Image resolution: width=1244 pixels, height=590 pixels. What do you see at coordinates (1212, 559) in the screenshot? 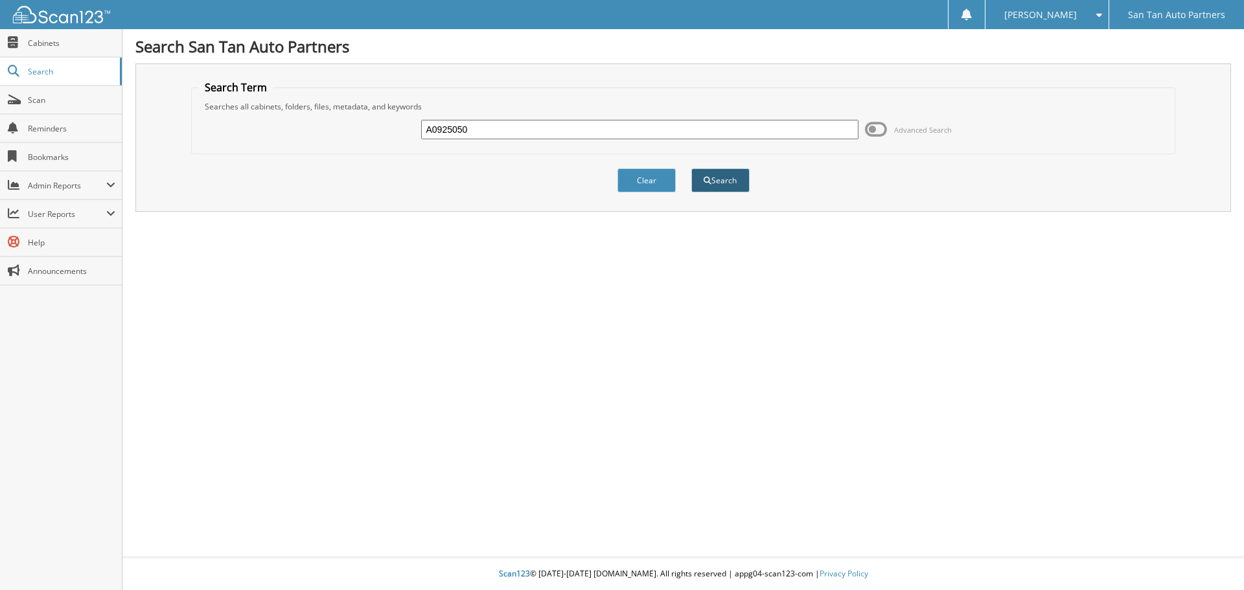
I see `div: Chat Widget` at bounding box center [1212, 559].